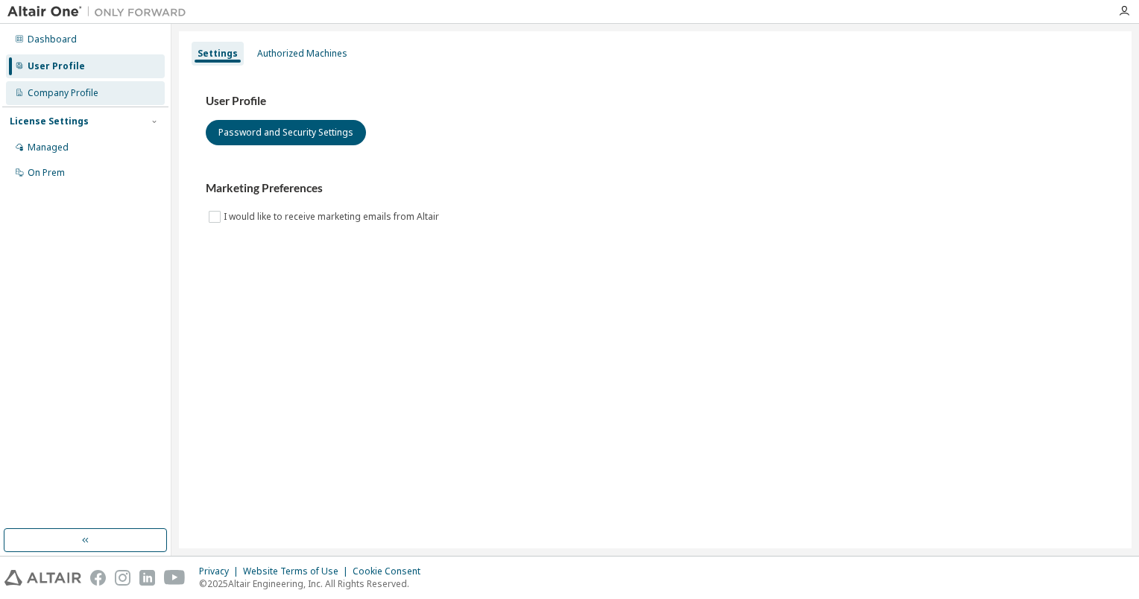 The height and width of the screenshot is (599, 1139). I want to click on img: Altair One, so click(101, 12).